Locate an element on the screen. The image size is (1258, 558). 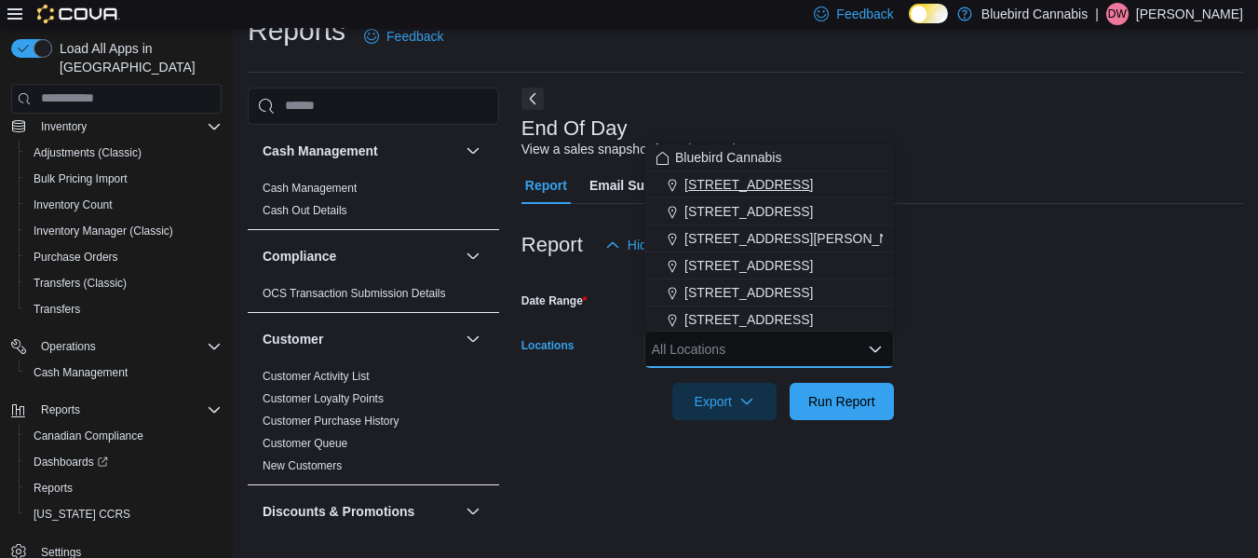
button: Export is located at coordinates (725, 401).